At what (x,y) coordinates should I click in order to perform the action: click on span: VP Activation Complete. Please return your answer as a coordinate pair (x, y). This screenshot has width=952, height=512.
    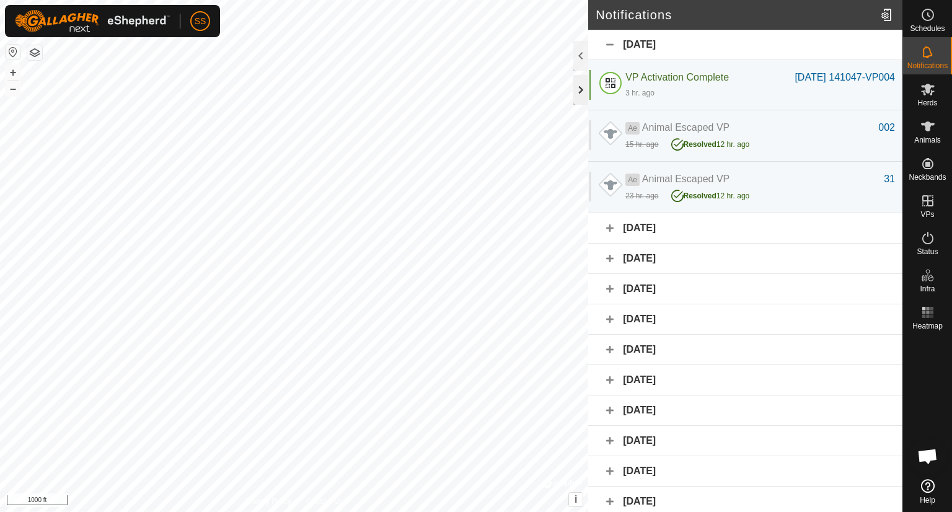
    Looking at the image, I should click on (677, 77).